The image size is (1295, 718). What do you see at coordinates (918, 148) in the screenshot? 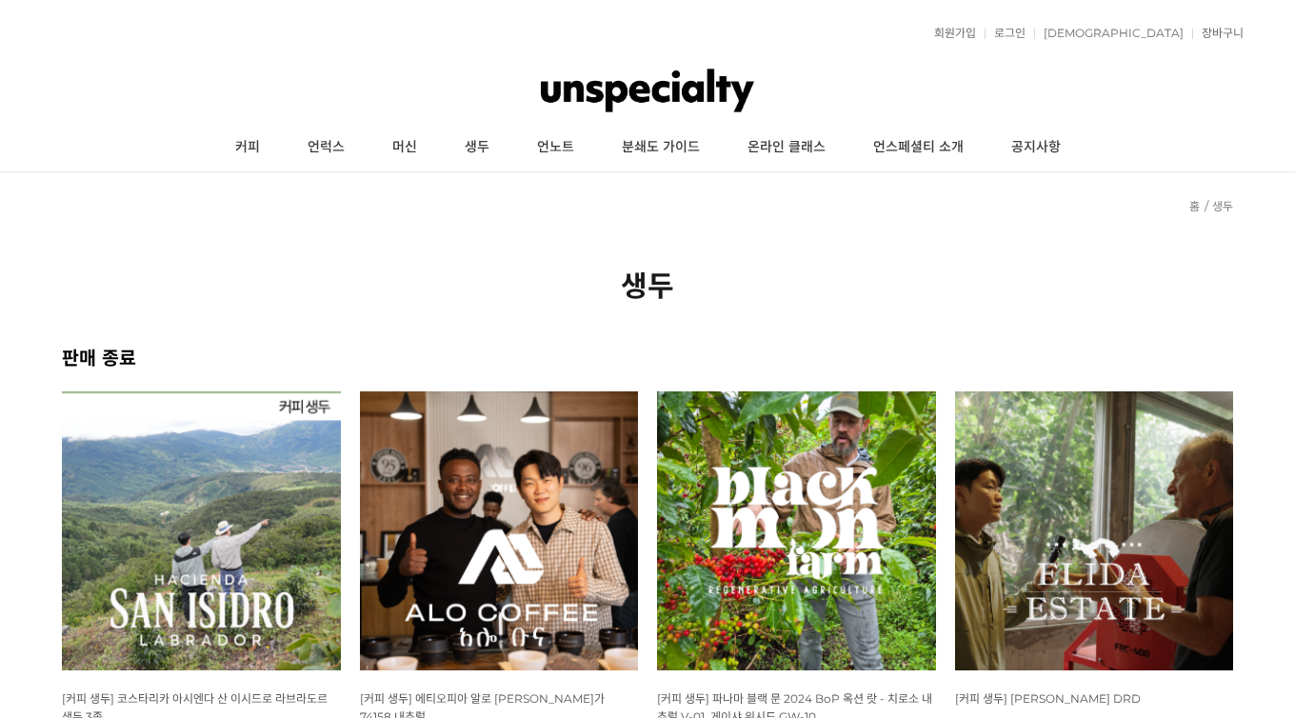
I see `a: 언스페셜티 소개` at bounding box center [918, 148].